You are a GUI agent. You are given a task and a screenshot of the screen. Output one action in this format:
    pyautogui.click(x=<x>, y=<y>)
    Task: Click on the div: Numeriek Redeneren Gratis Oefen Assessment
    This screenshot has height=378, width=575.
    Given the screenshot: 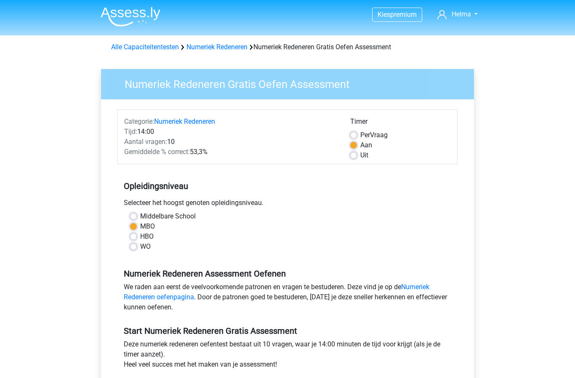 What is the action you would take?
    pyautogui.click(x=288, y=47)
    